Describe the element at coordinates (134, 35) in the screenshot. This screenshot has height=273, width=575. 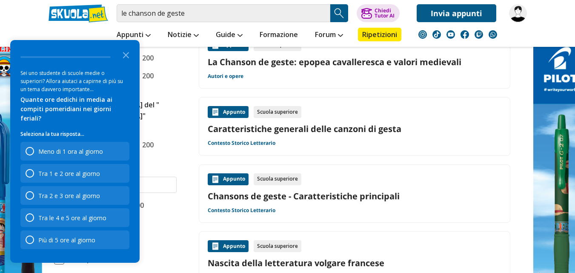
I see `a: Appunti` at that location.